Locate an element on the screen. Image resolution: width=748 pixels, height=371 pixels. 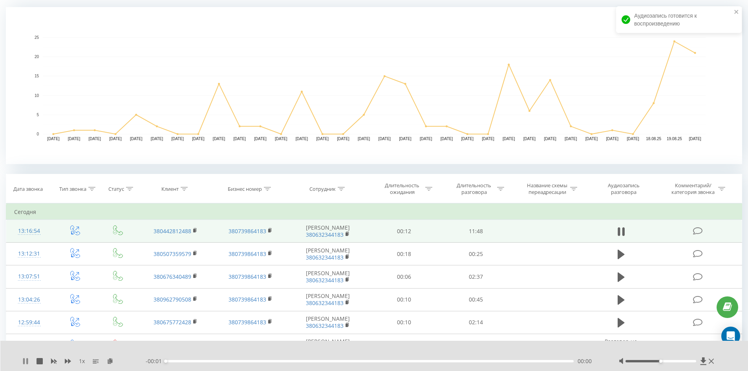
span: - 00:01 is located at coordinates (156, 361).